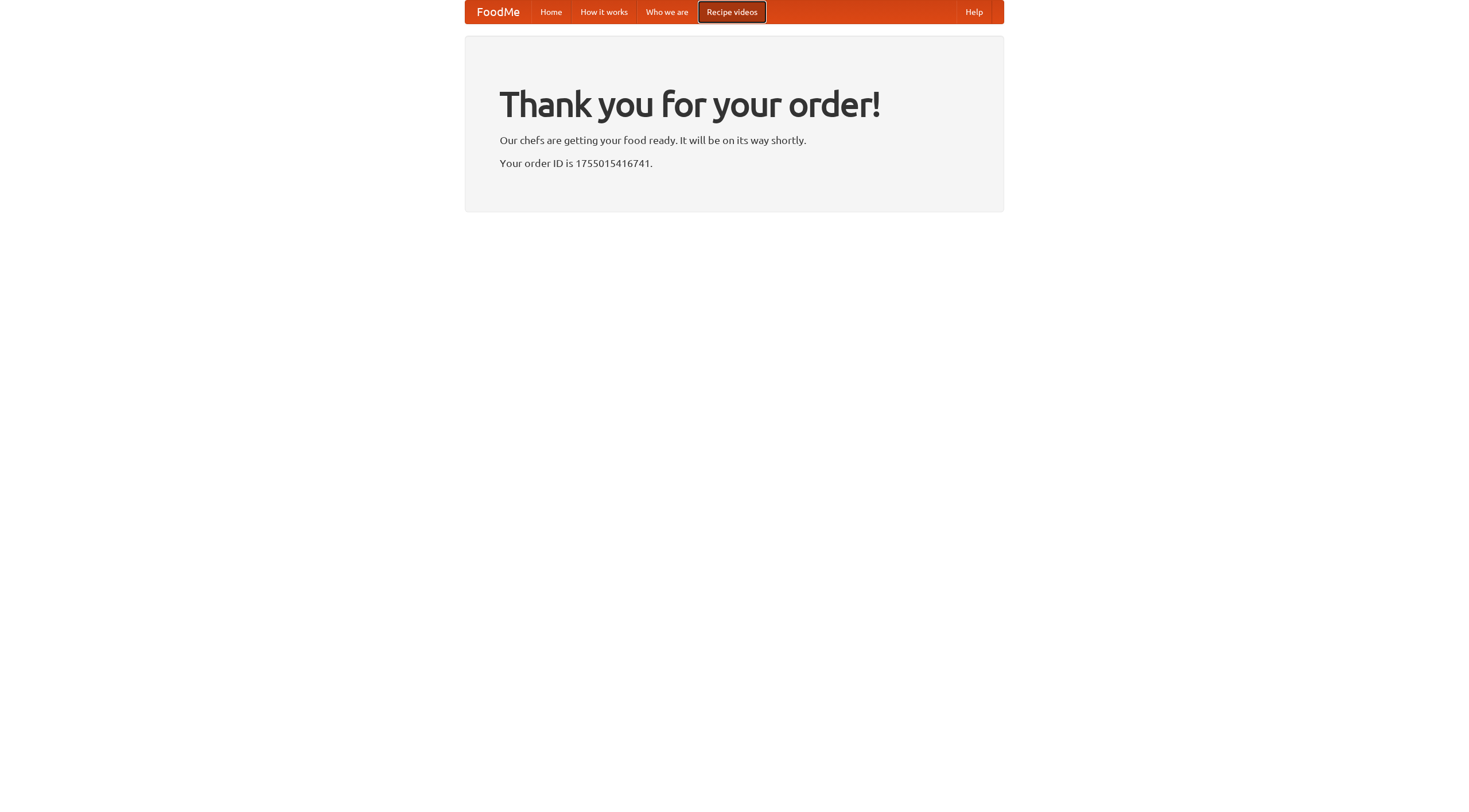 The height and width of the screenshot is (812, 1469). What do you see at coordinates (732, 12) in the screenshot?
I see `a: Recipe videos` at bounding box center [732, 12].